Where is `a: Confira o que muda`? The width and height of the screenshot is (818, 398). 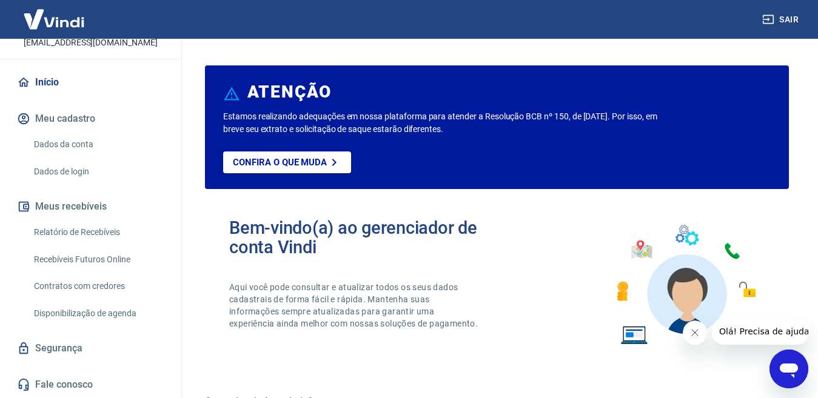 a: Confira o que muda is located at coordinates (287, 163).